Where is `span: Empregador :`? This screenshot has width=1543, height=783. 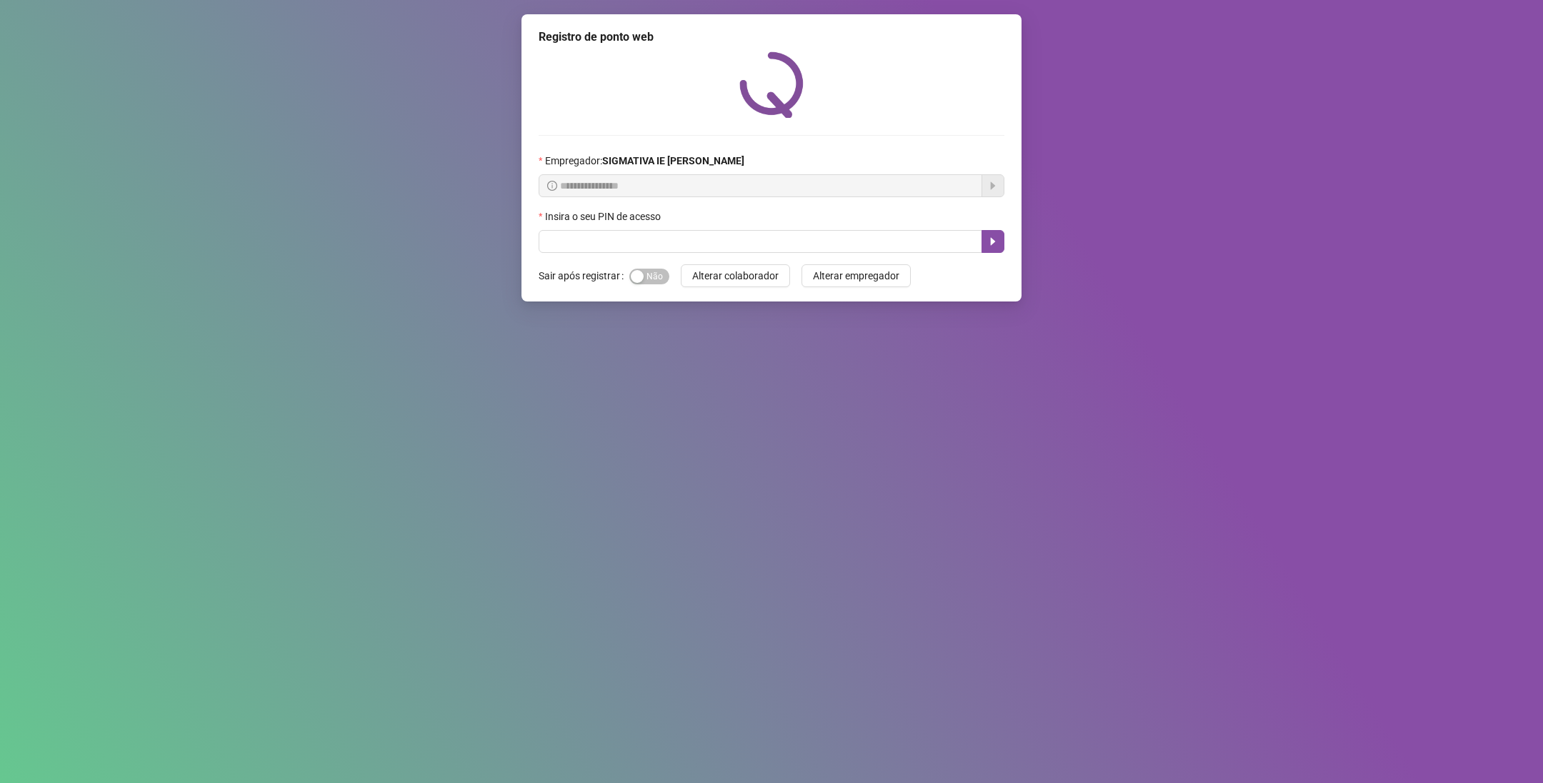
span: Empregador : is located at coordinates (644, 161).